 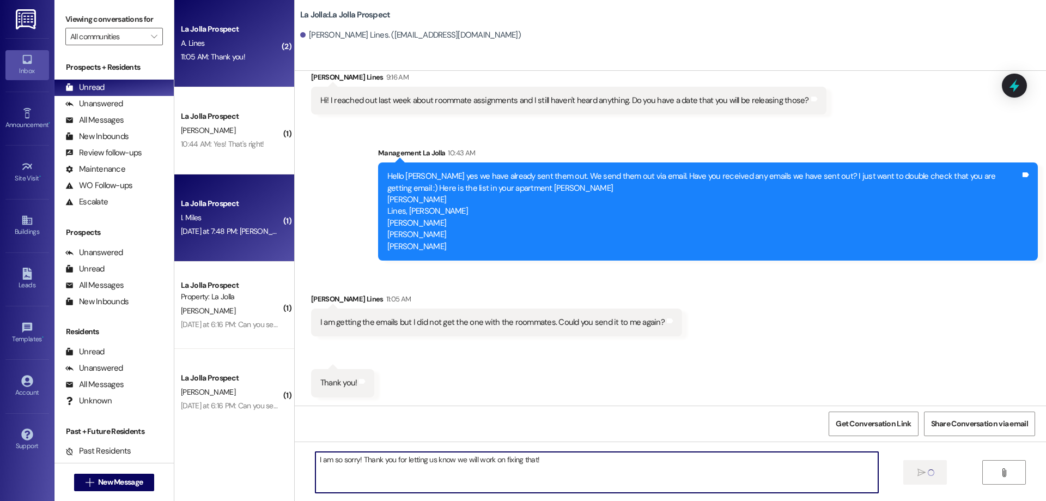 What do you see at coordinates (213, 57) in the screenshot?
I see `div: 11:05 AM: Thank you!` at bounding box center [213, 57].